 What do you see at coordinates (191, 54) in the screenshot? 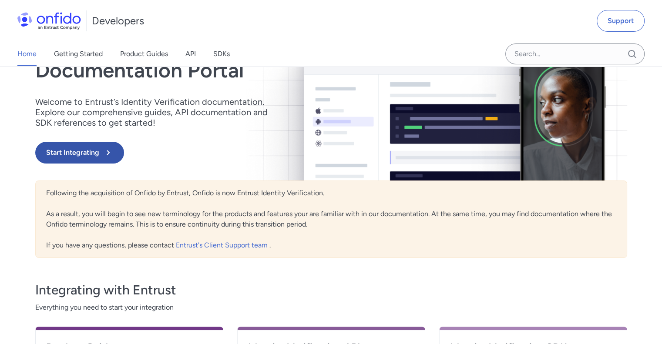
I see `a: API` at bounding box center [191, 54].